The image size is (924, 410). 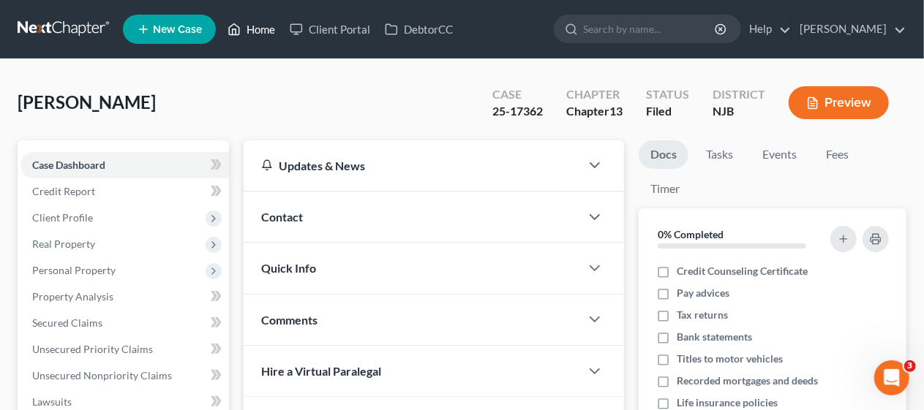 I want to click on a: Tasks, so click(x=719, y=154).